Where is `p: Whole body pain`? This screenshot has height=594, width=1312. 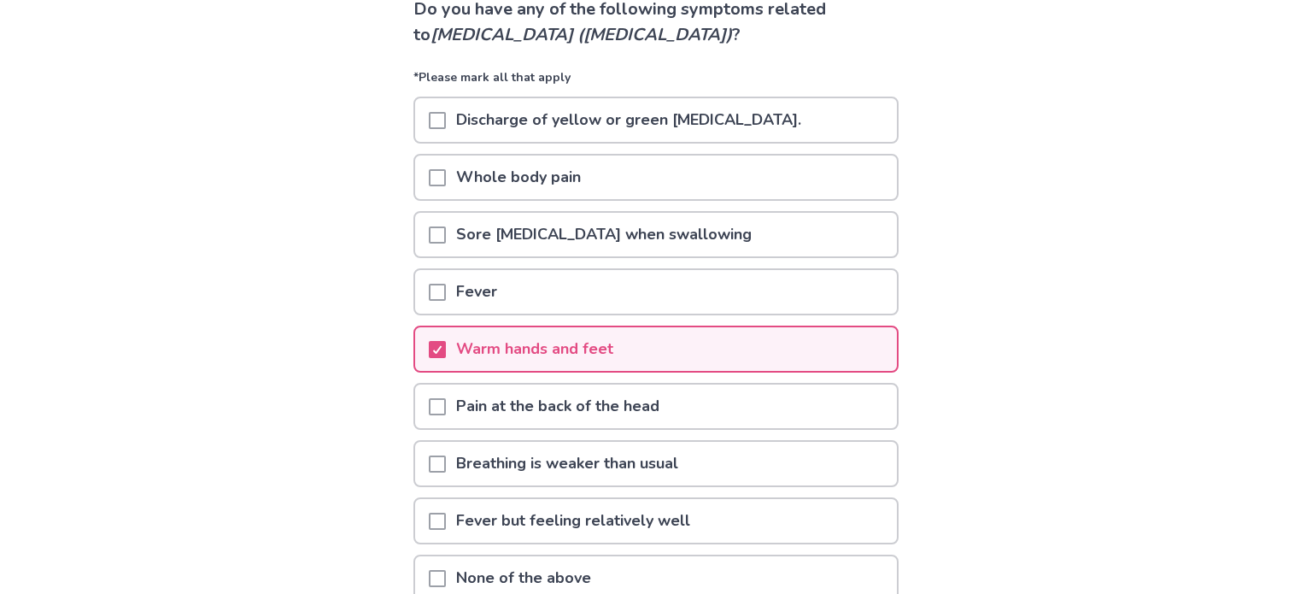
p: Whole body pain is located at coordinates (519, 177).